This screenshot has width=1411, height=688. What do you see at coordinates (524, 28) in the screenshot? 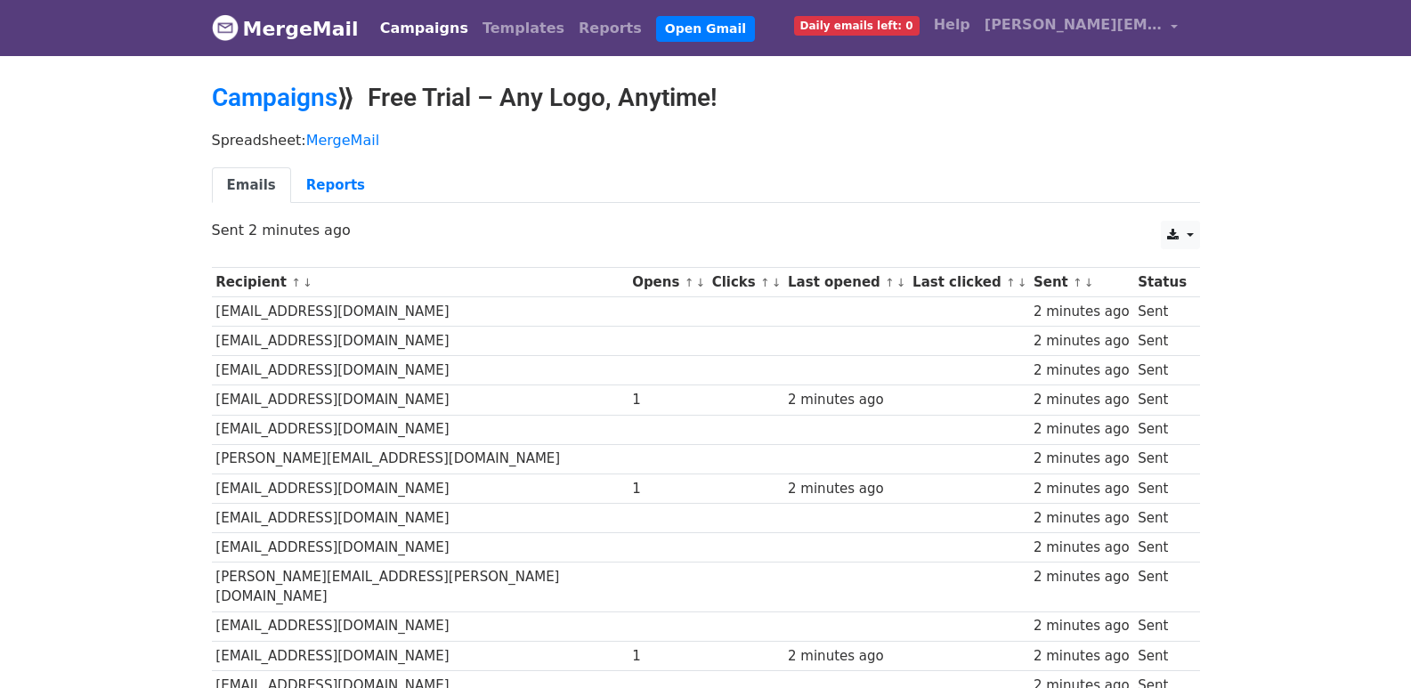
I see `a: Templates` at bounding box center [524, 28].